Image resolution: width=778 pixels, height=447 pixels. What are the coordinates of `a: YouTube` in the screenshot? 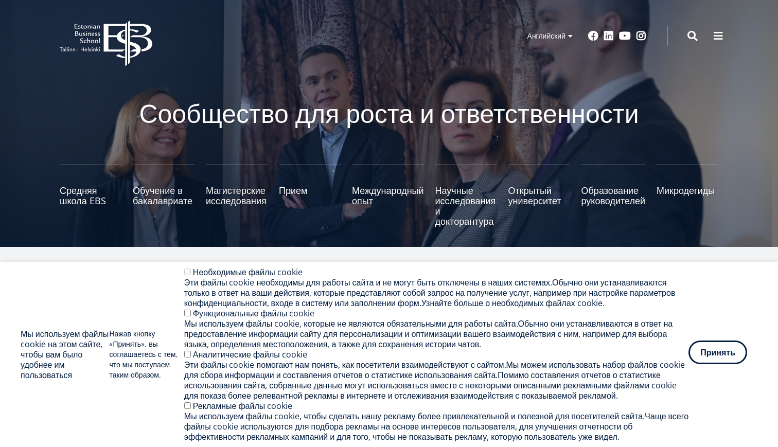 It's located at (625, 36).